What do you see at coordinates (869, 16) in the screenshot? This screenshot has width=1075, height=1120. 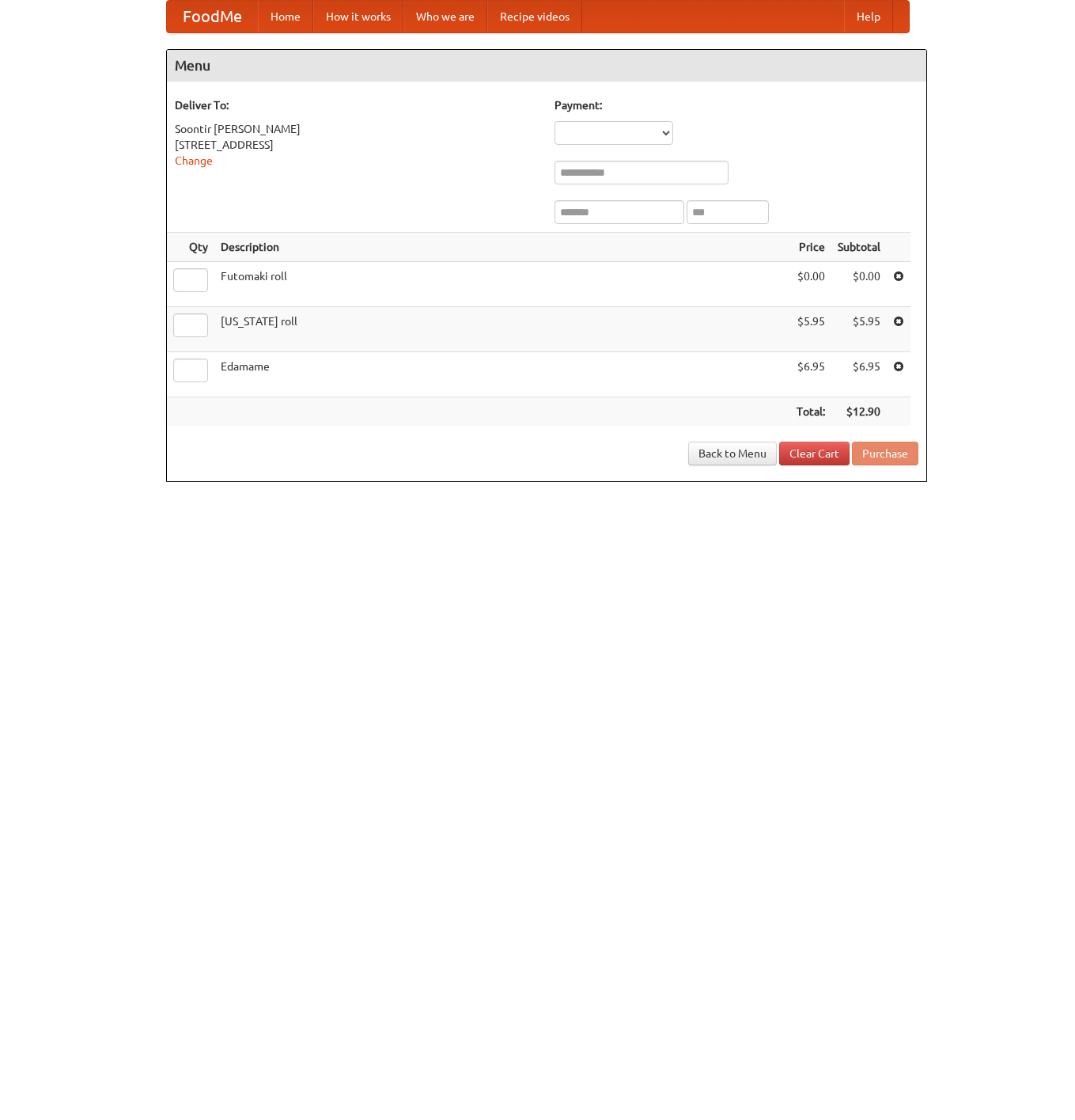 I see `a: Help` at bounding box center [869, 16].